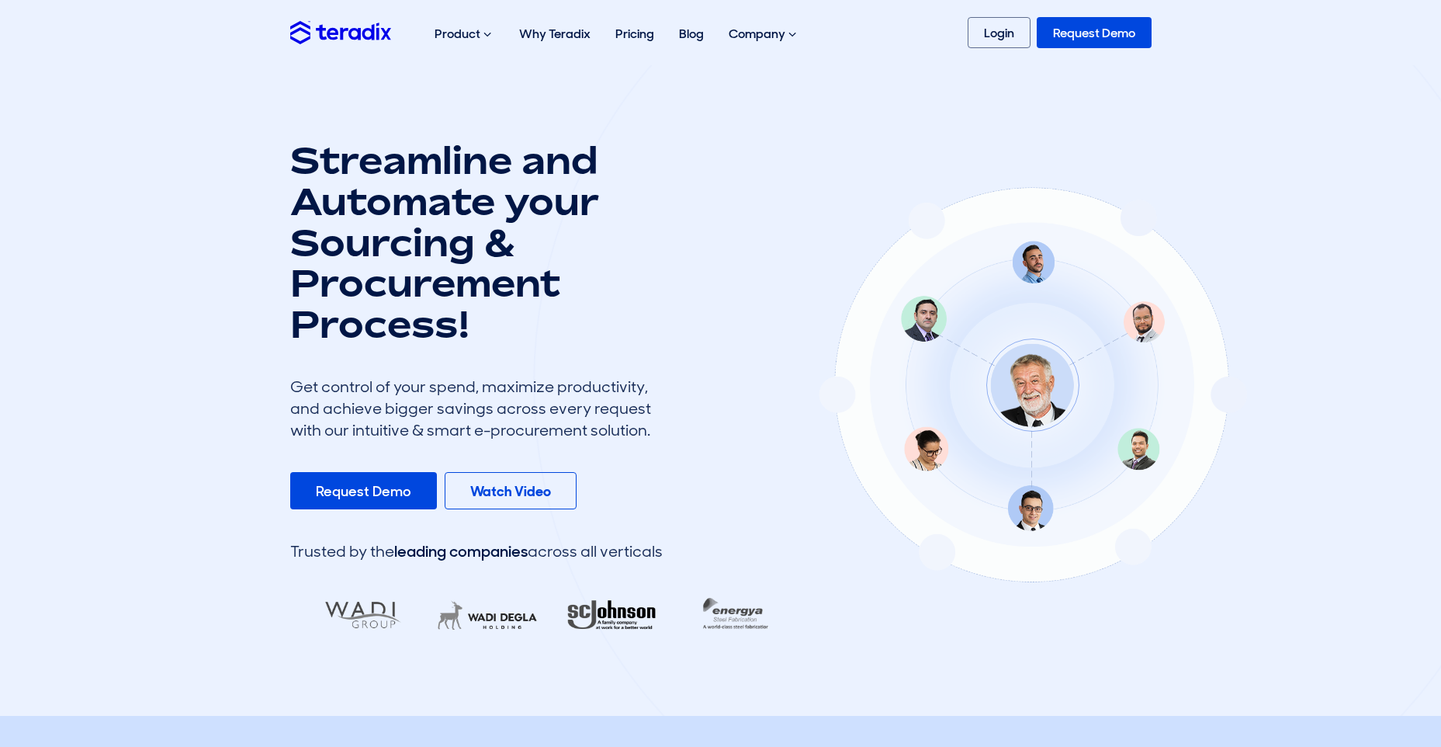  I want to click on div: Get control of your spend, maximize productivity, and achieve bigger savings across every request..., so click(477, 408).